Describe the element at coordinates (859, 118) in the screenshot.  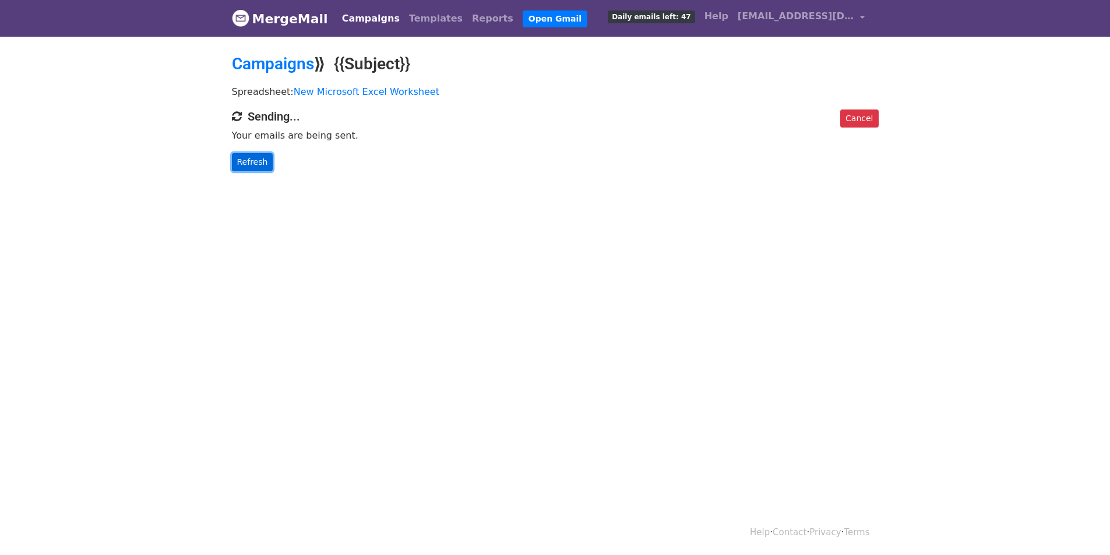
I see `a: Cancel` at that location.